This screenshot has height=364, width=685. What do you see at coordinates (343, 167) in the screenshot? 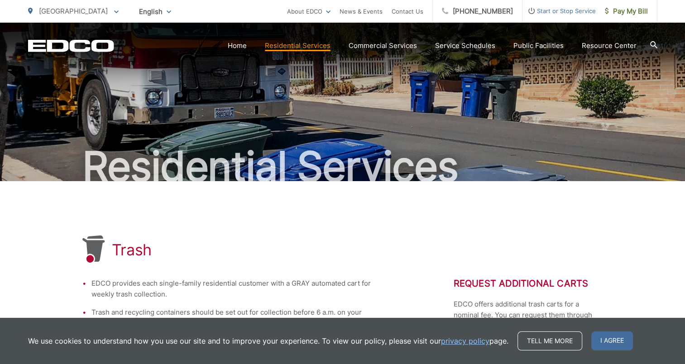
I see `h2: Residential Services` at bounding box center [343, 167].